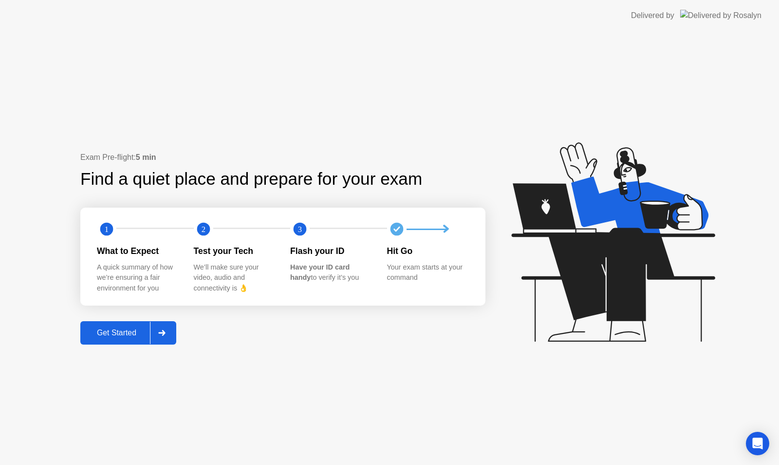 The image size is (779, 465). What do you see at coordinates (331, 251) in the screenshot?
I see `div: Flash your ID` at bounding box center [331, 251].